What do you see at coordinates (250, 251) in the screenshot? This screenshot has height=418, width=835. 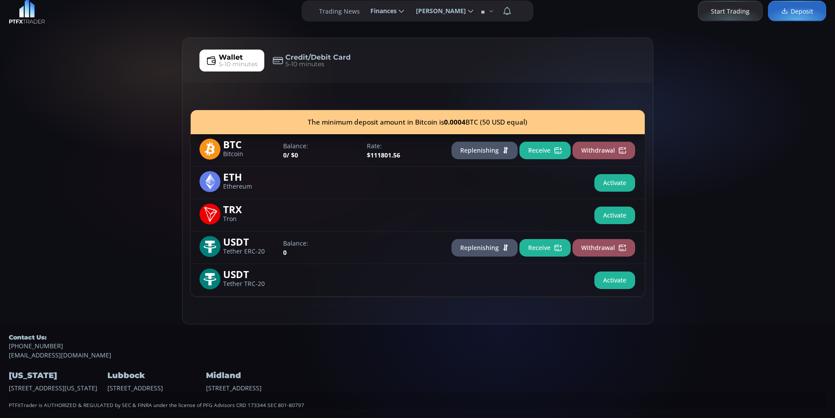 I see `span: Tether ERC-20` at bounding box center [250, 251].